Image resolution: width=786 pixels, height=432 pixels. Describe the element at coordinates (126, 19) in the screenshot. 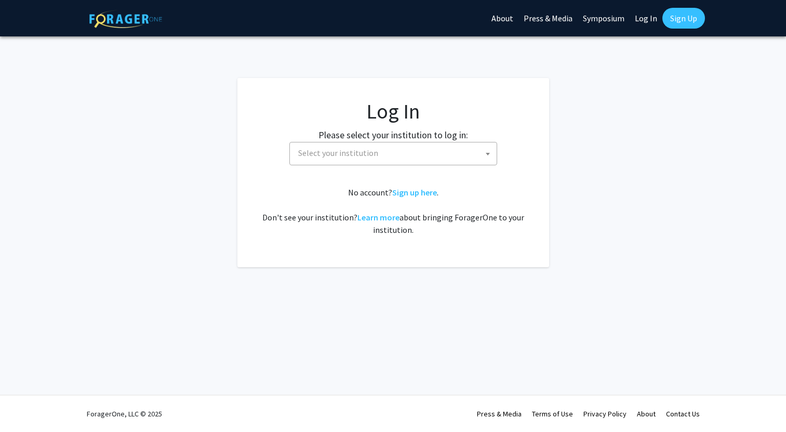

I see `img: ForagerOne Logo` at that location.